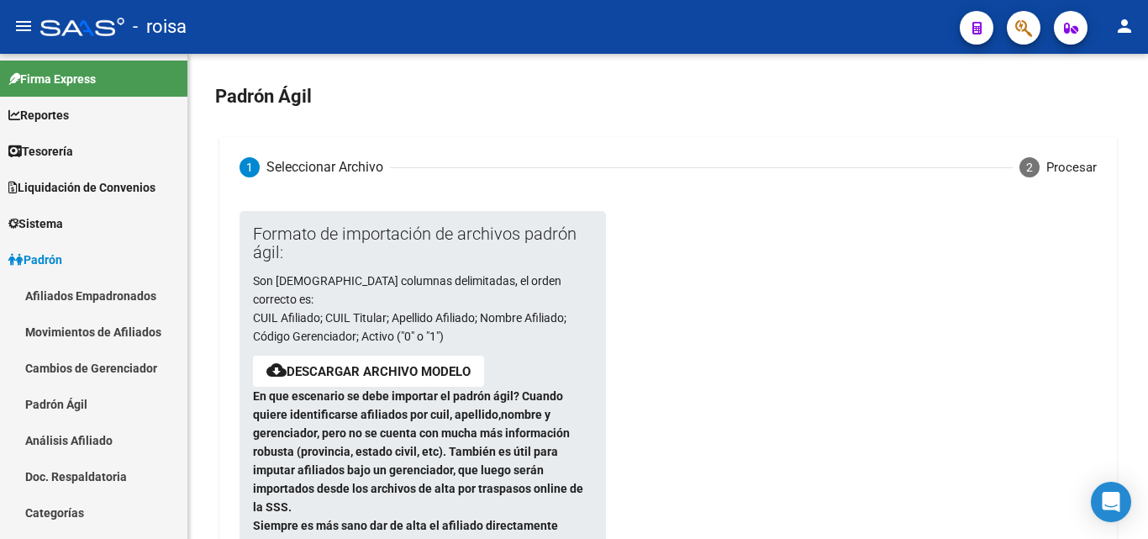 The width and height of the screenshot is (1148, 539). I want to click on button: Descargar archivo modelo, so click(368, 371).